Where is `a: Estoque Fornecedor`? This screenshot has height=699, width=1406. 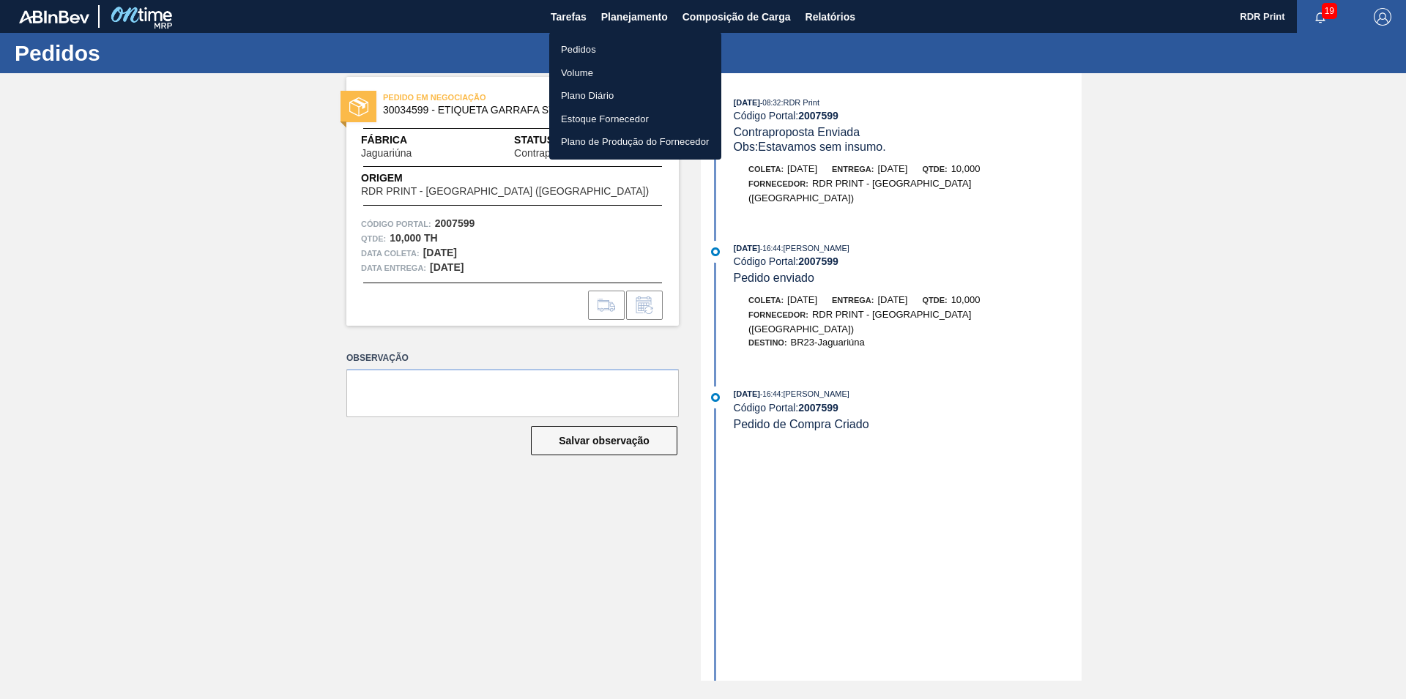 a: Estoque Fornecedor is located at coordinates (635, 119).